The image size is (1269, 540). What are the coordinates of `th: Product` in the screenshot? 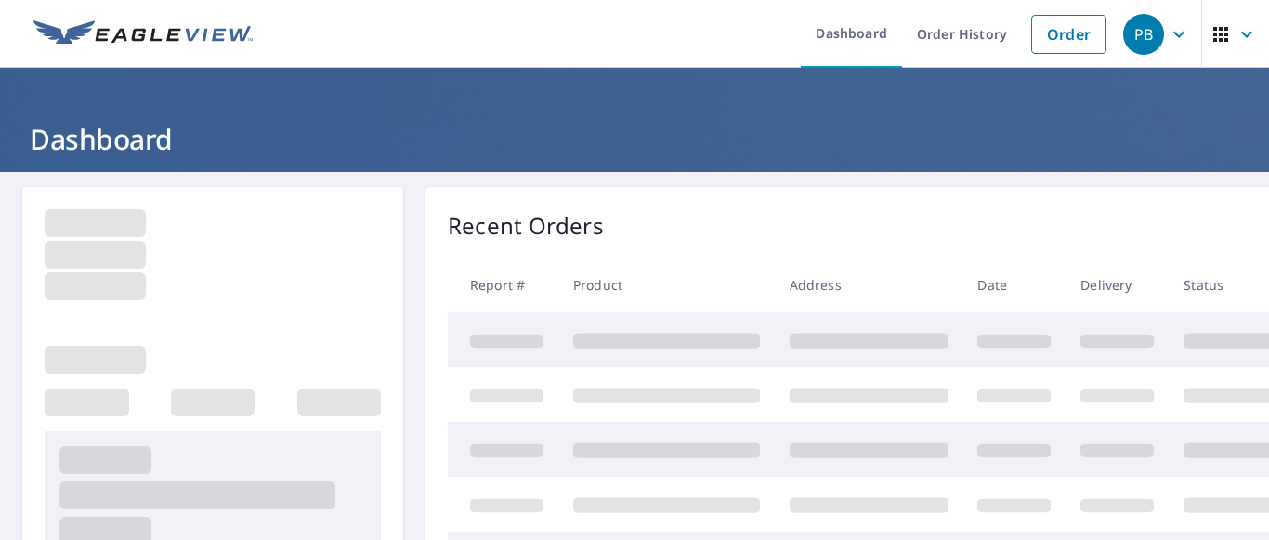 It's located at (666, 284).